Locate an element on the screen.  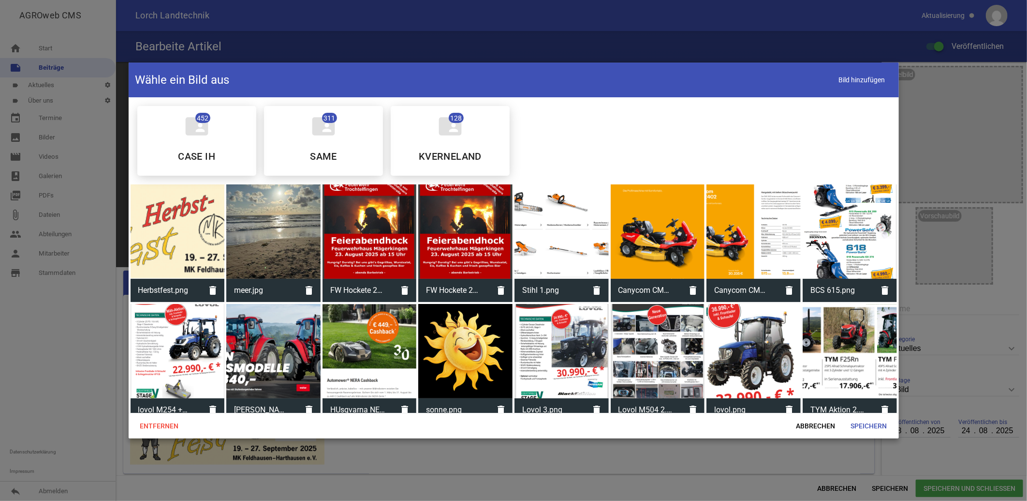
span: Herbstfest.png is located at coordinates (166, 290).